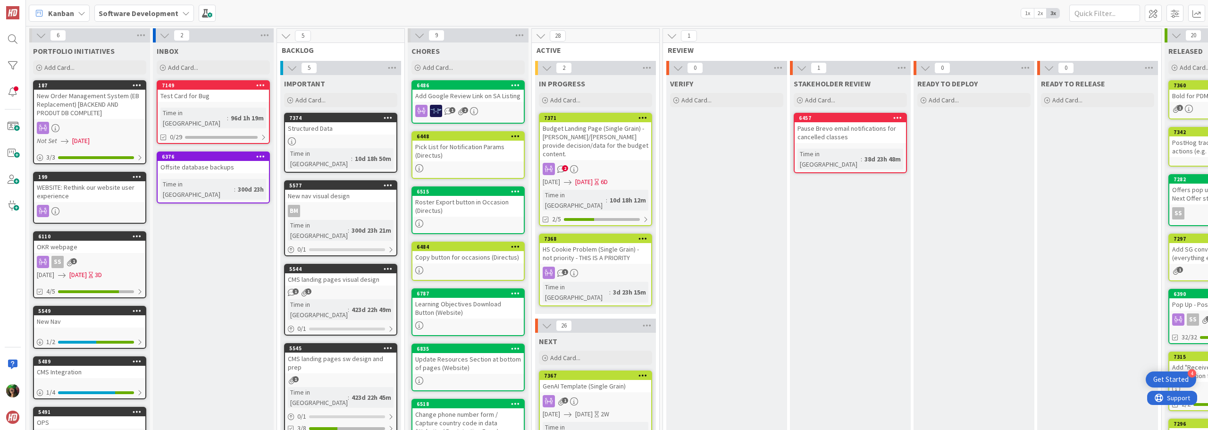  What do you see at coordinates (468, 210) in the screenshot?
I see `a: 6515Roster Export button in Occasion (Directus)` at bounding box center [468, 210].